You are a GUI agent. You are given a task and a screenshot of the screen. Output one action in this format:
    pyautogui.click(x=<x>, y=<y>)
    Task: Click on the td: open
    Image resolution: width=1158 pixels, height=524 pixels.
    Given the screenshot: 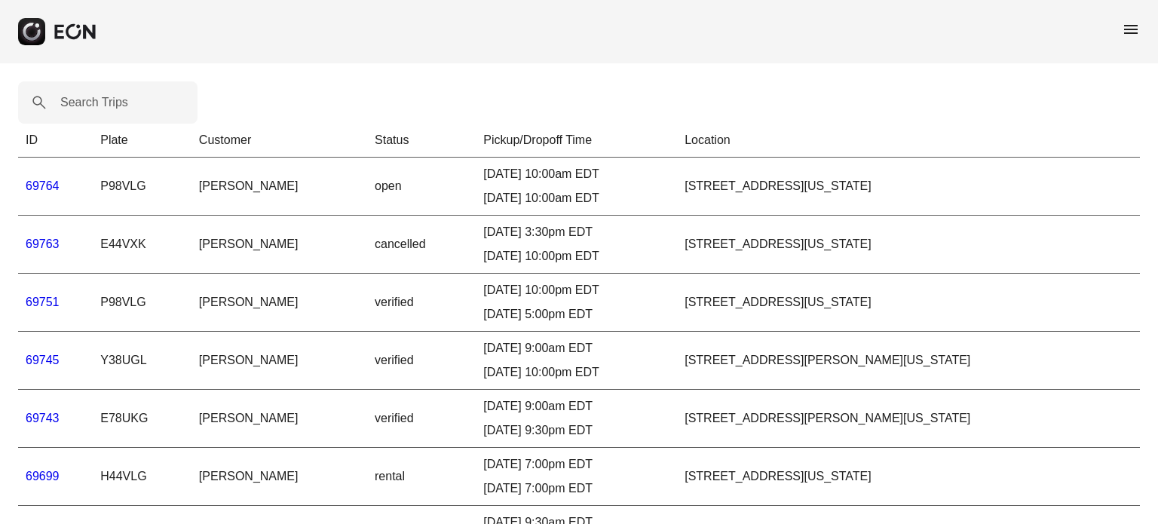 What is the action you would take?
    pyautogui.click(x=421, y=186)
    